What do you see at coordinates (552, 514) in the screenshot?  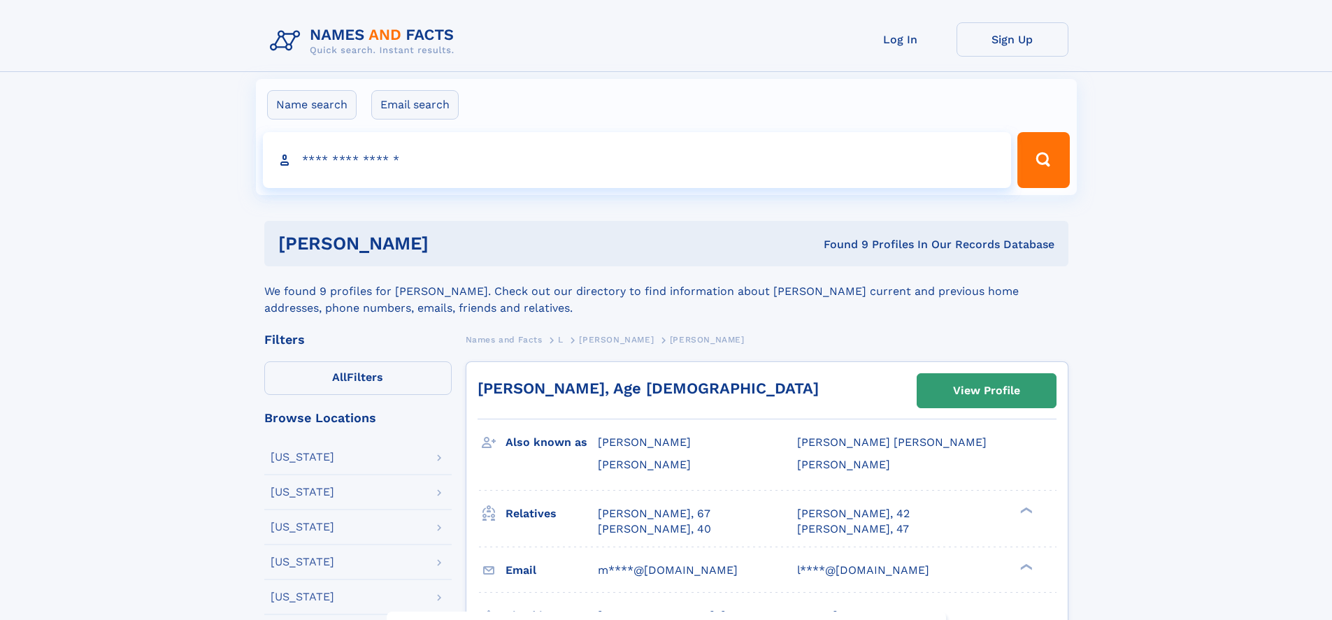 I see `h3: Relatives` at bounding box center [552, 514].